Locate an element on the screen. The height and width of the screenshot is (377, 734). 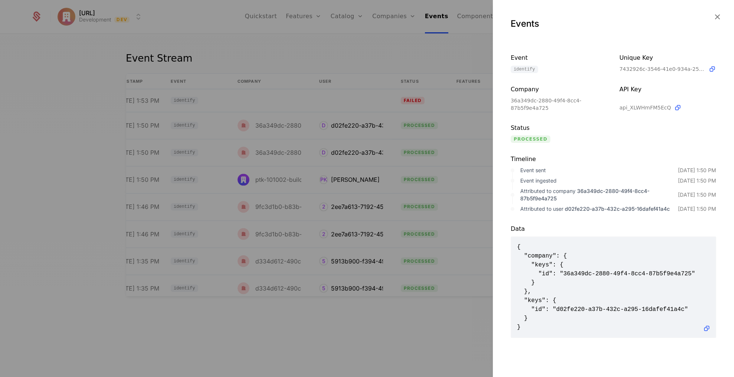
div: Unique Key is located at coordinates (668, 58).